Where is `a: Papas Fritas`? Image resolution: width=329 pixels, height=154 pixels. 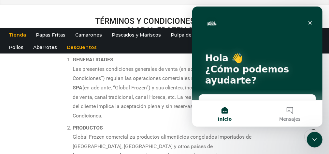 a: Papas Fritas is located at coordinates (50, 35).